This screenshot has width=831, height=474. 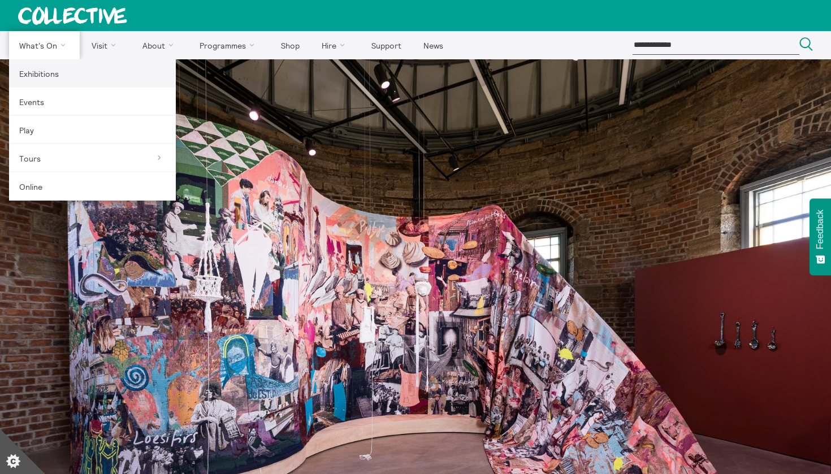 What do you see at coordinates (229, 45) in the screenshot?
I see `a: Programmes` at bounding box center [229, 45].